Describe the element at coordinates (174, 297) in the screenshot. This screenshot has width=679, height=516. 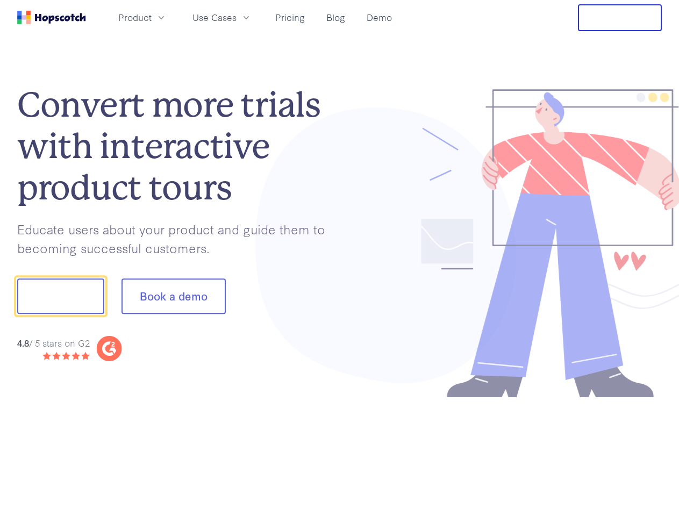
I see `button: Book a demo` at that location.